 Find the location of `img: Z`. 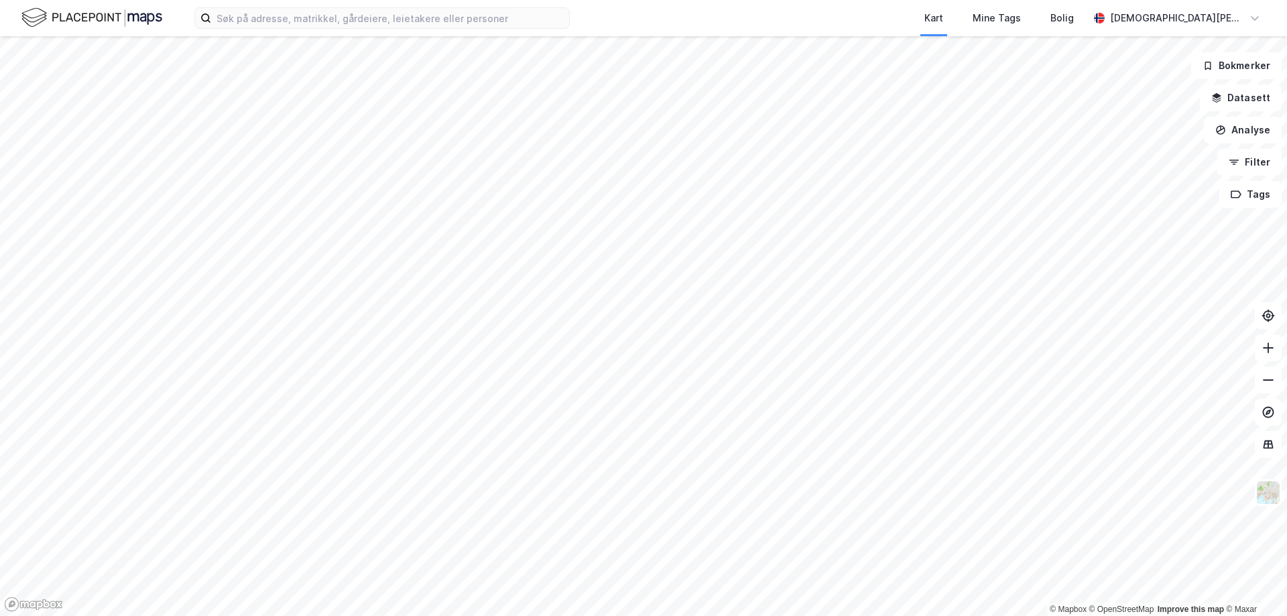

img: Z is located at coordinates (1268, 493).